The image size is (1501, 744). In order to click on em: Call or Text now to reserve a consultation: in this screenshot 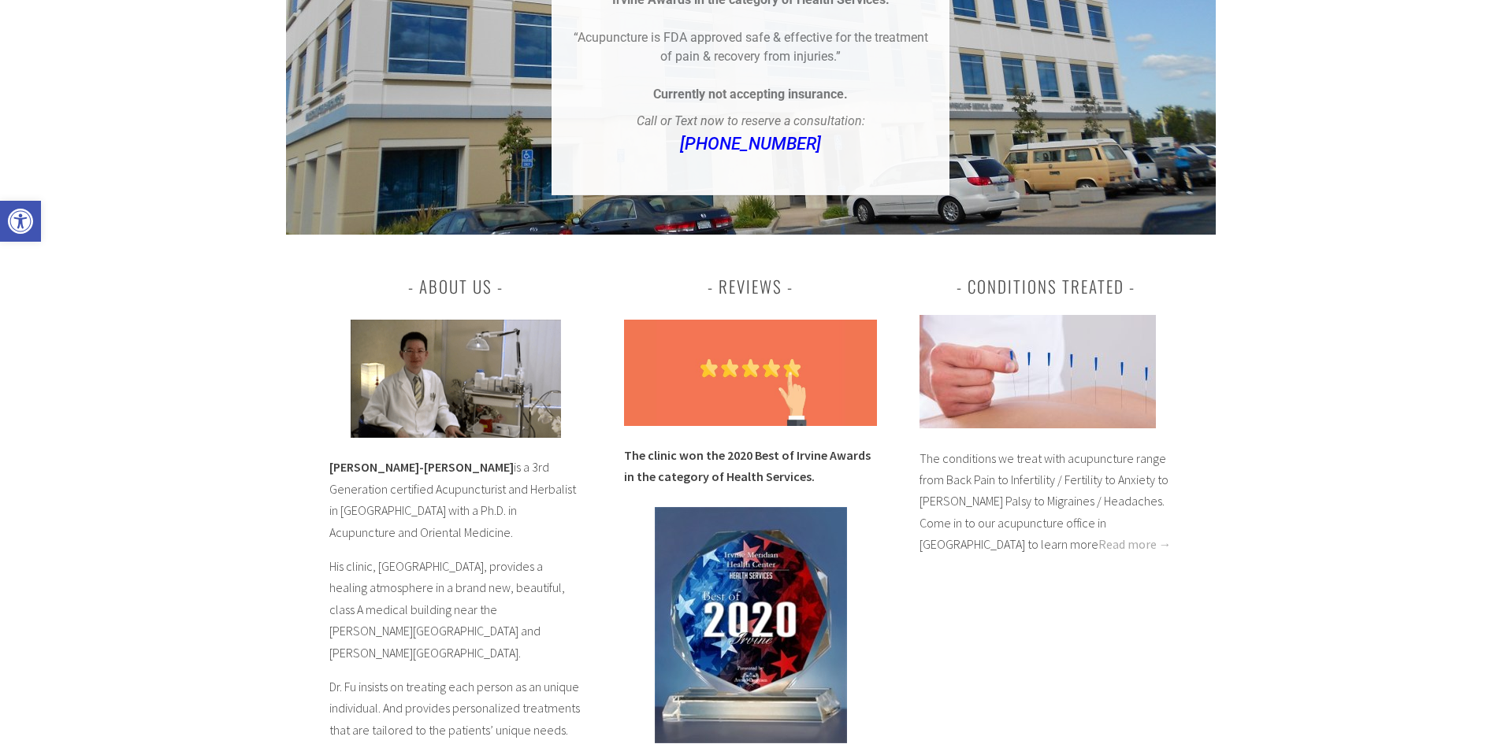, I will do `click(751, 121)`.